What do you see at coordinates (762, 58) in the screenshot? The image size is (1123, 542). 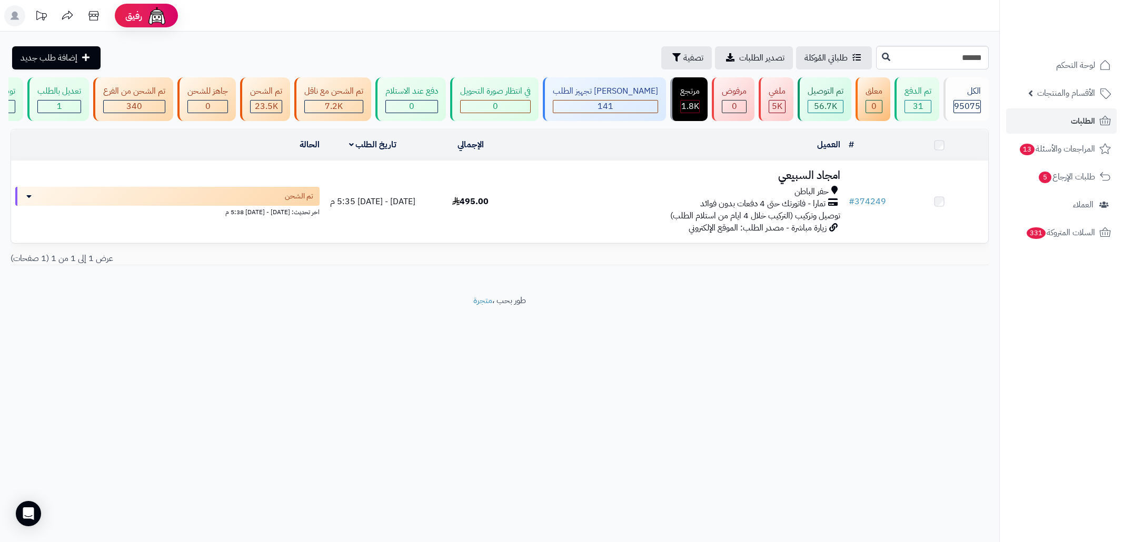 I see `span: تصدير الطلبات` at bounding box center [762, 58].